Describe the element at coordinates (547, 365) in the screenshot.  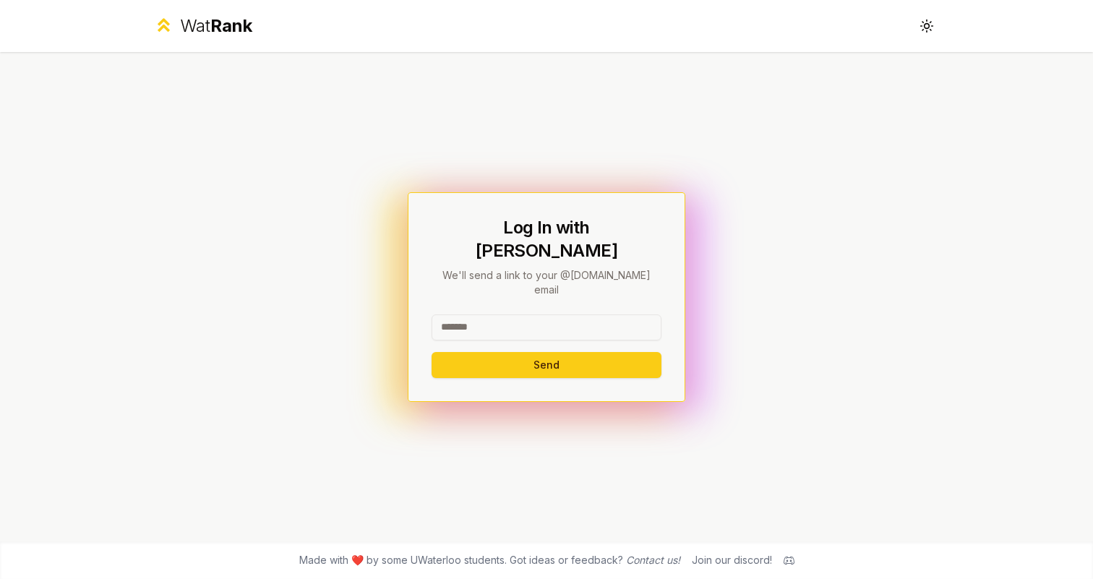
I see `button: Send` at that location.